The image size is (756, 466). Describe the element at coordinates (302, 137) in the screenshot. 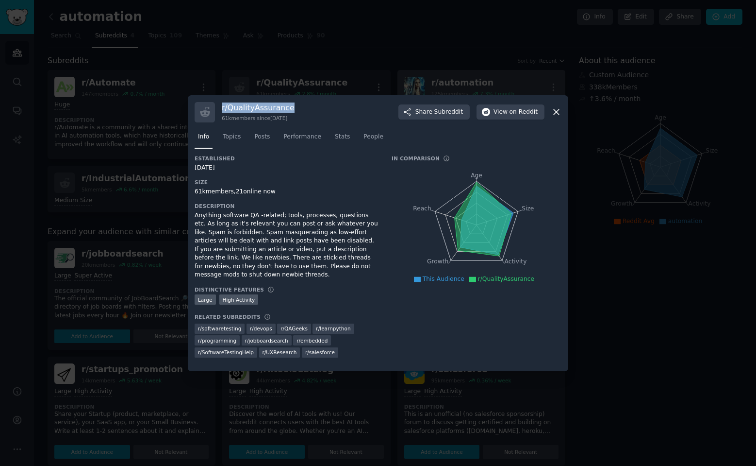

I see `span: Performance` at that location.